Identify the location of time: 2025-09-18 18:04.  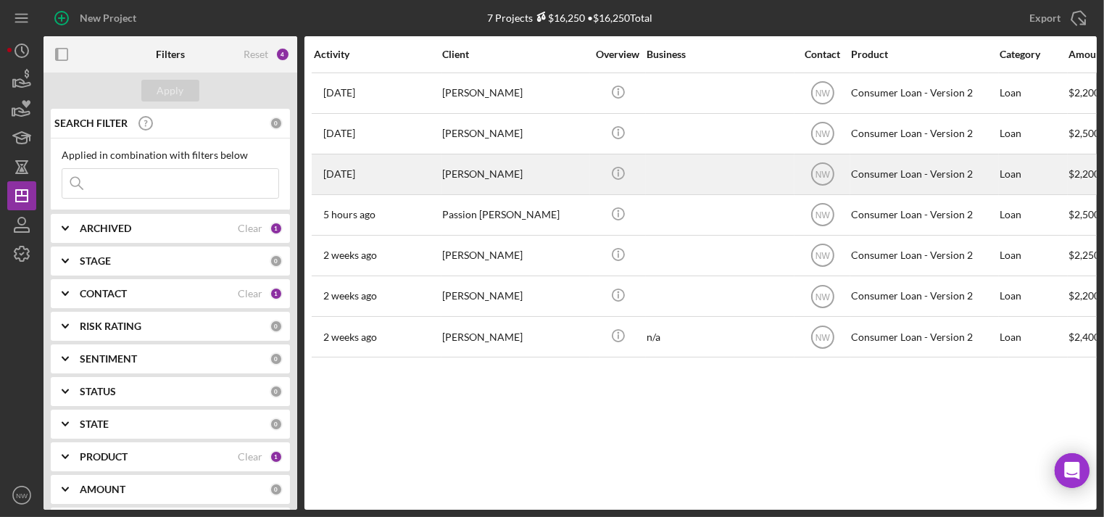
(339, 93).